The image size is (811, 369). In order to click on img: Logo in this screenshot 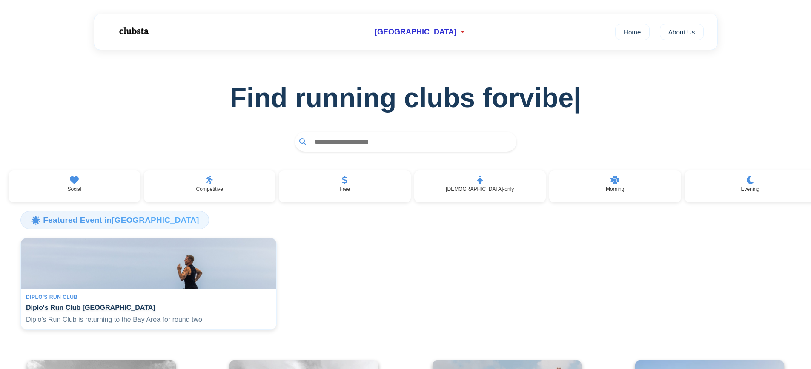, I will do `click(133, 31)`.